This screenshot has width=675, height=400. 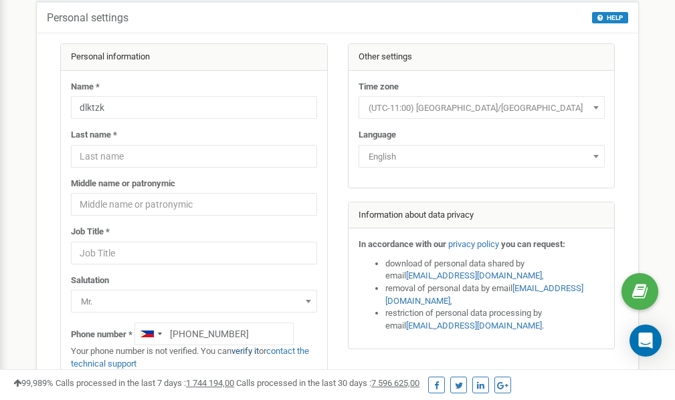 I want to click on u: 1 744 194,00, so click(x=210, y=383).